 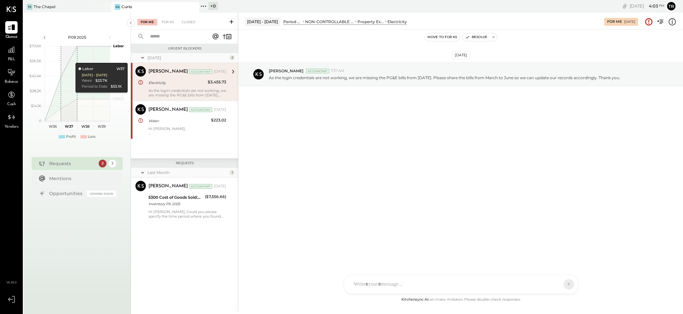 What do you see at coordinates (11, 98) in the screenshot?
I see `a: Cash` at bounding box center [11, 98].